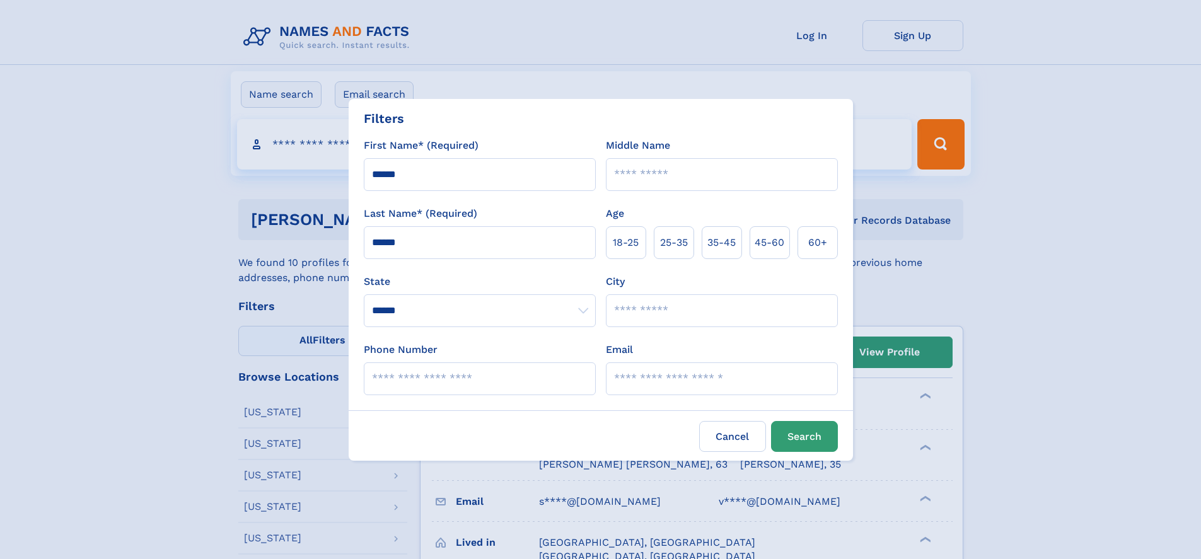 This screenshot has height=559, width=1201. I want to click on label: City, so click(615, 282).